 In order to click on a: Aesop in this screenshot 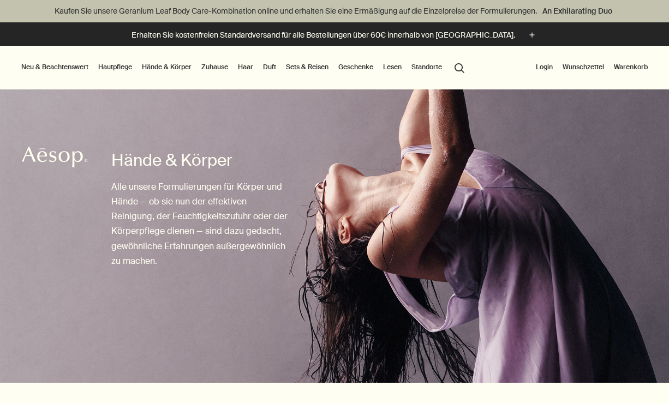, I will do `click(55, 158)`.